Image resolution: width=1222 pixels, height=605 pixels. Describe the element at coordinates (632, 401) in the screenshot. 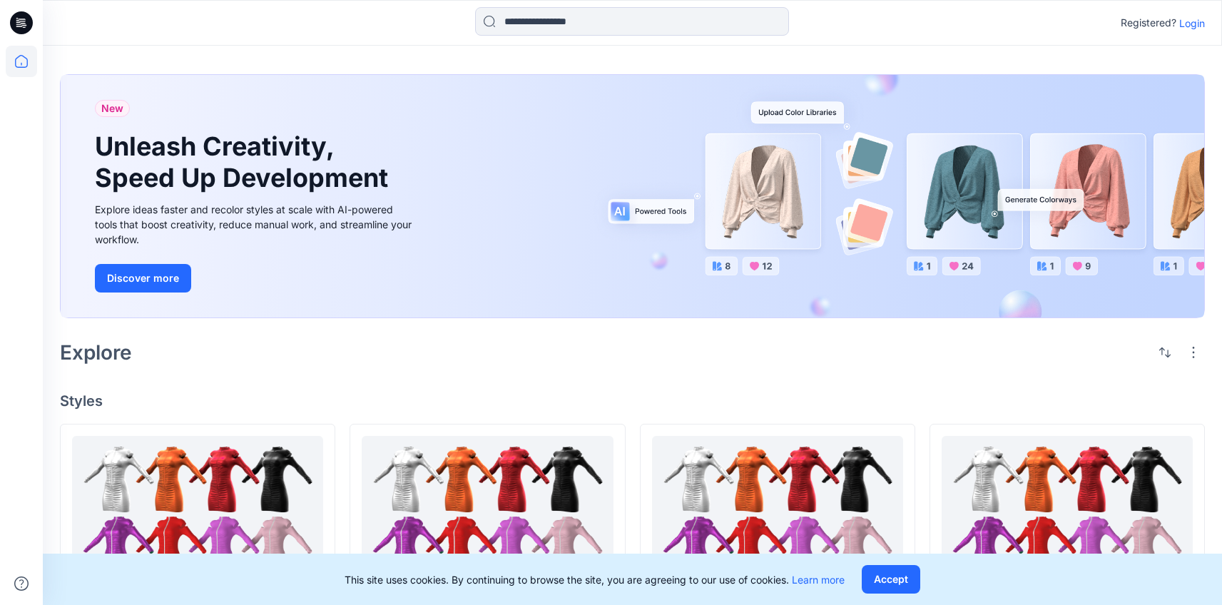

I see `h4: Styles` at that location.